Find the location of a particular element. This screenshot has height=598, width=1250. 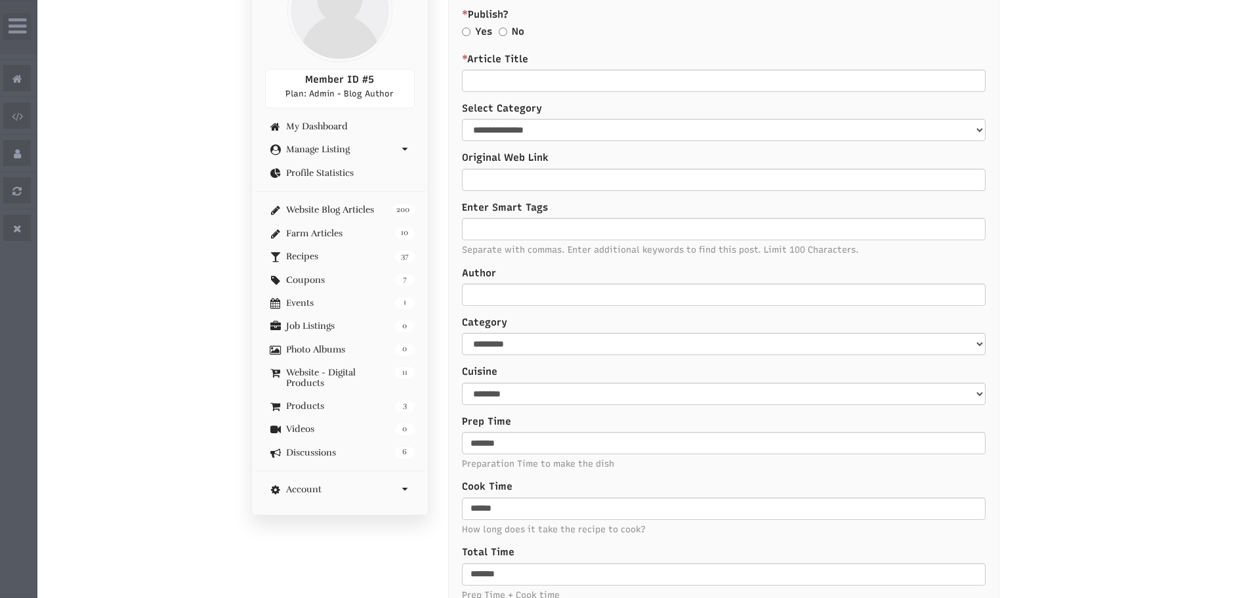

select: select-1 is located at coordinates (724, 130).